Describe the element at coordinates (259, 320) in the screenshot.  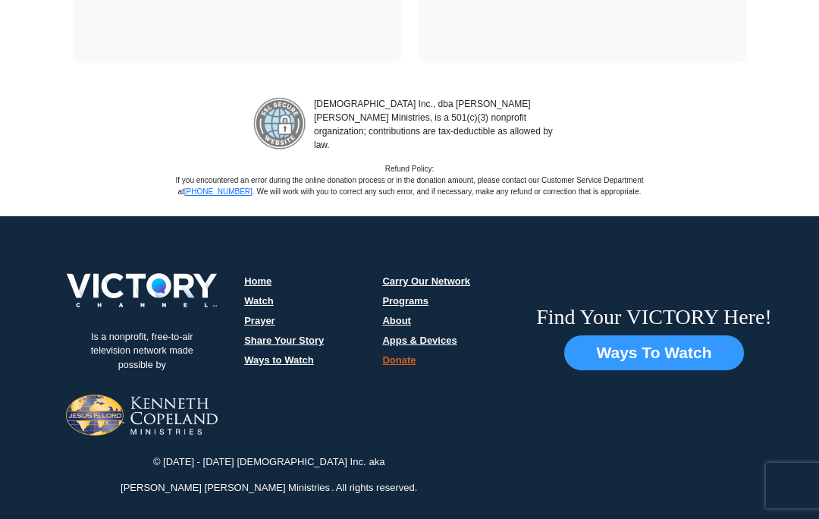
I see `a: Prayer` at that location.